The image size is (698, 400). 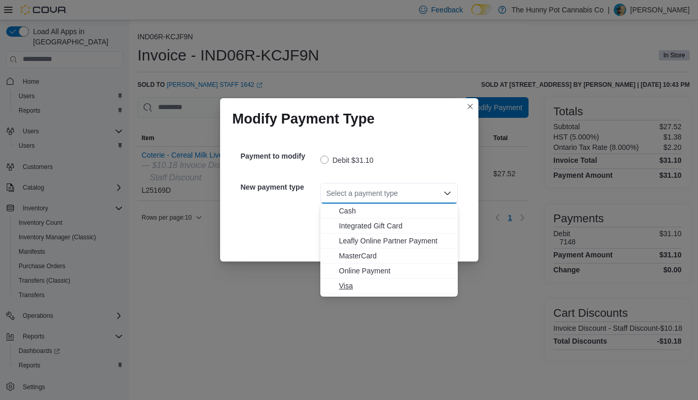 I want to click on span: Leafly Online Partner Payment, so click(x=395, y=241).